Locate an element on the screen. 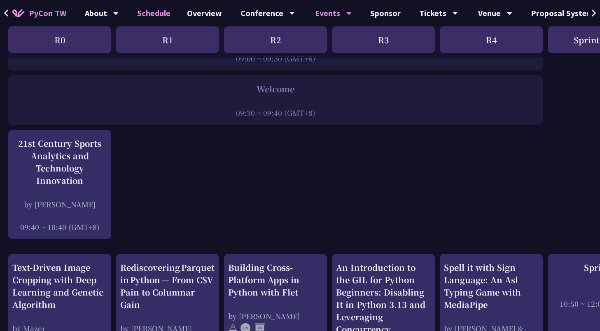 The image size is (600, 331). div: 09:40 ~ 10:40 (GMT+8) is located at coordinates (60, 226).